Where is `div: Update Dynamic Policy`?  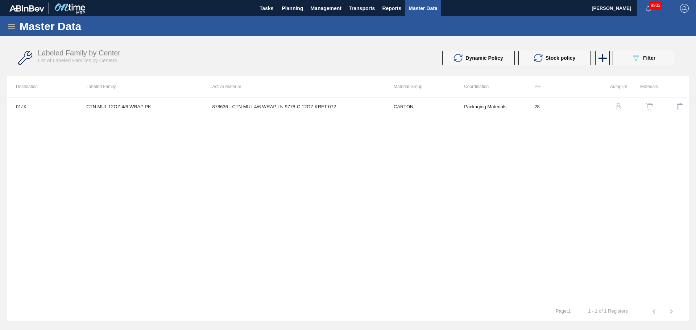 div: Update Dynamic Policy is located at coordinates (480, 58).